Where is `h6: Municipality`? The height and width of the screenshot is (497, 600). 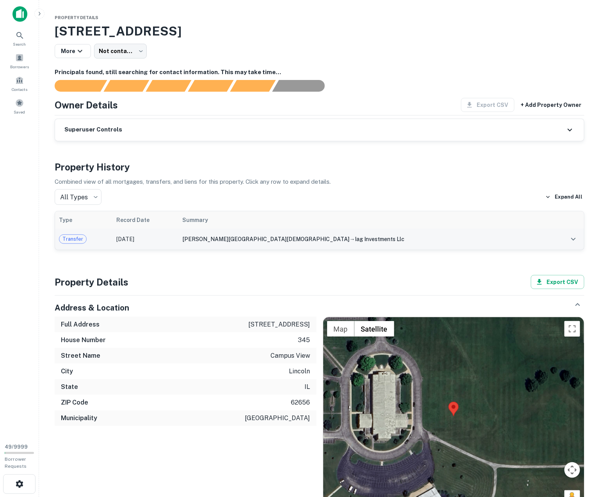
h6: Municipality is located at coordinates (79, 418).